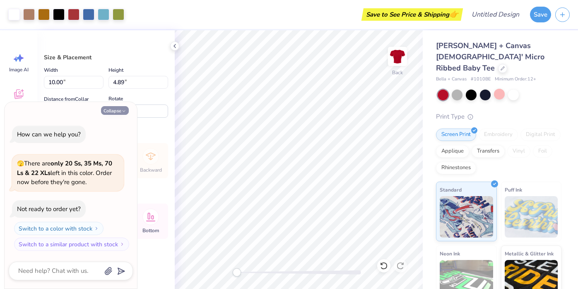 The image size is (578, 289). Describe the element at coordinates (72, 244) in the screenshot. I see `button: Switch to a similar product with stock` at that location.